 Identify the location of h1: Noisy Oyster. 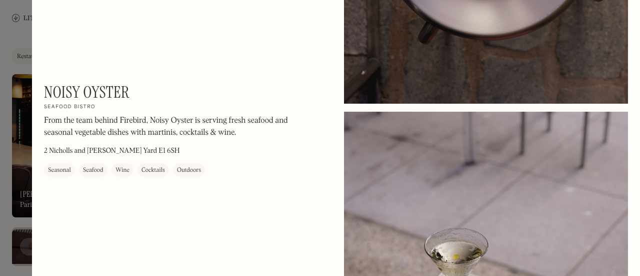
(87, 92).